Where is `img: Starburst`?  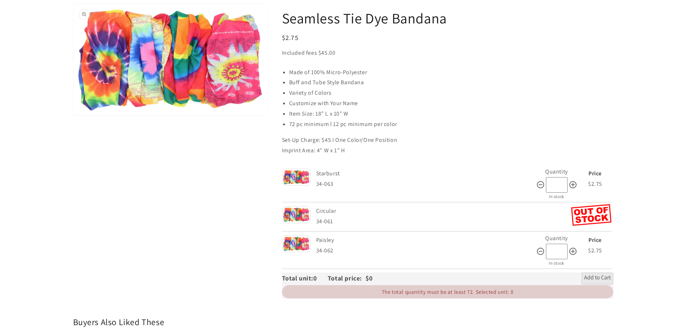
img: Starburst is located at coordinates (296, 177).